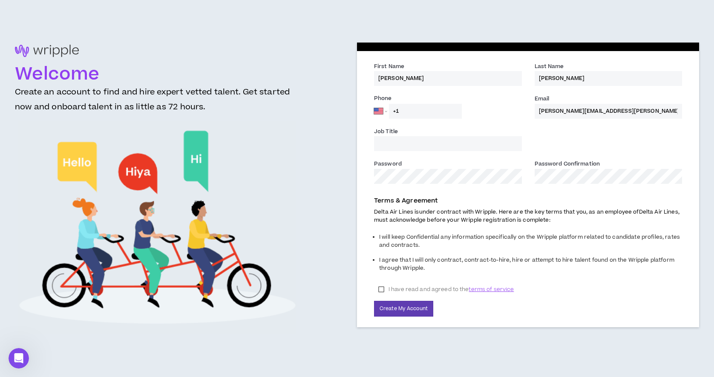 The image size is (714, 377). What do you see at coordinates (47, 53) in the screenshot?
I see `img: logo-brand.png` at bounding box center [47, 53].